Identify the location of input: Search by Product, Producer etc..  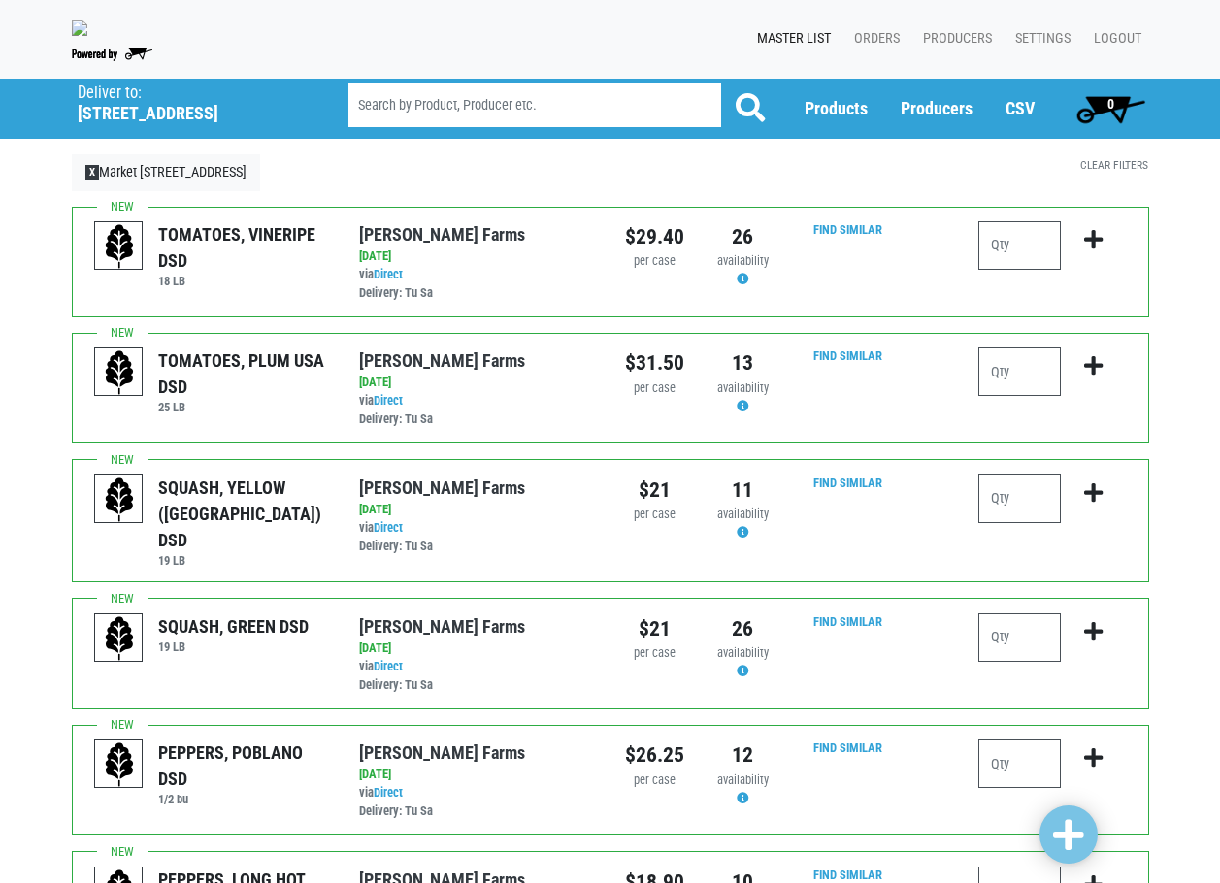
(535, 105).